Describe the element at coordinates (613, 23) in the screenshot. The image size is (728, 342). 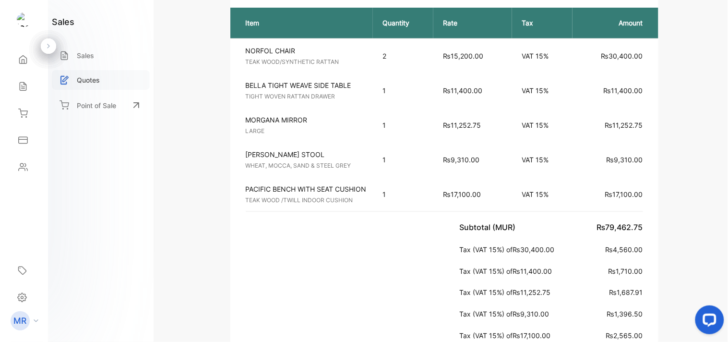
I see `p: Amount` at that location.